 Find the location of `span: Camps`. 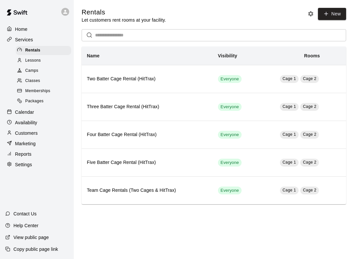

span: Camps is located at coordinates (32, 71).